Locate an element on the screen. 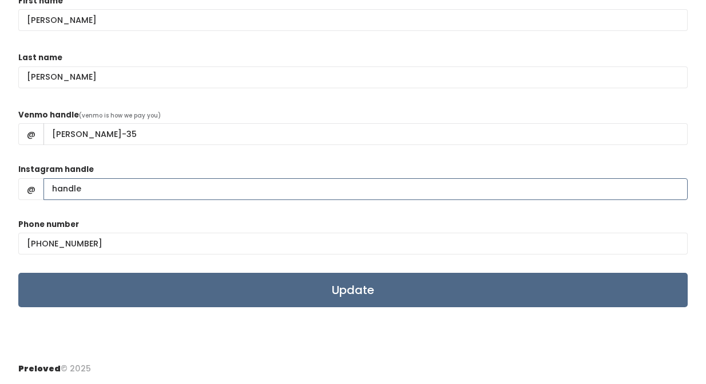 This screenshot has width=706, height=384. label: Phone number is located at coordinates (49, 224).